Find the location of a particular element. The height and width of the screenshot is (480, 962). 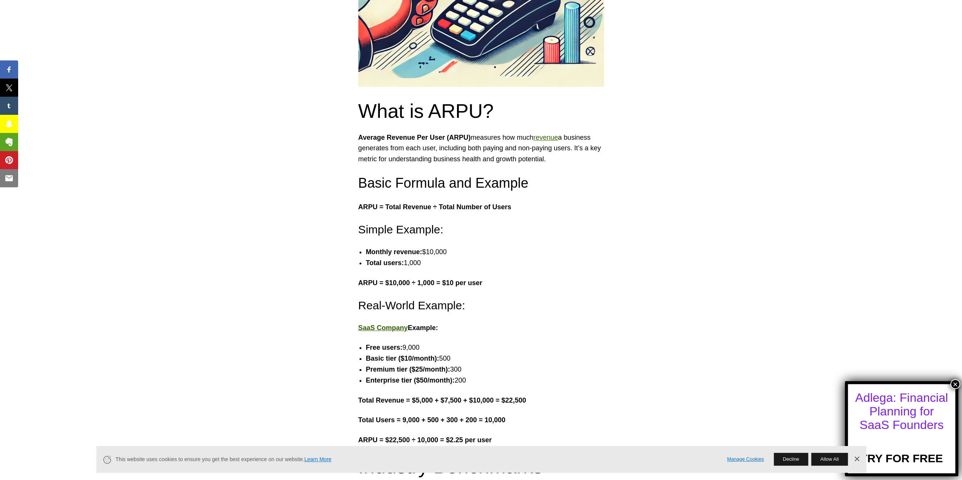

span: This website uses cookies to ensure you get the best experience on our website. is located at coordinates (416, 459).